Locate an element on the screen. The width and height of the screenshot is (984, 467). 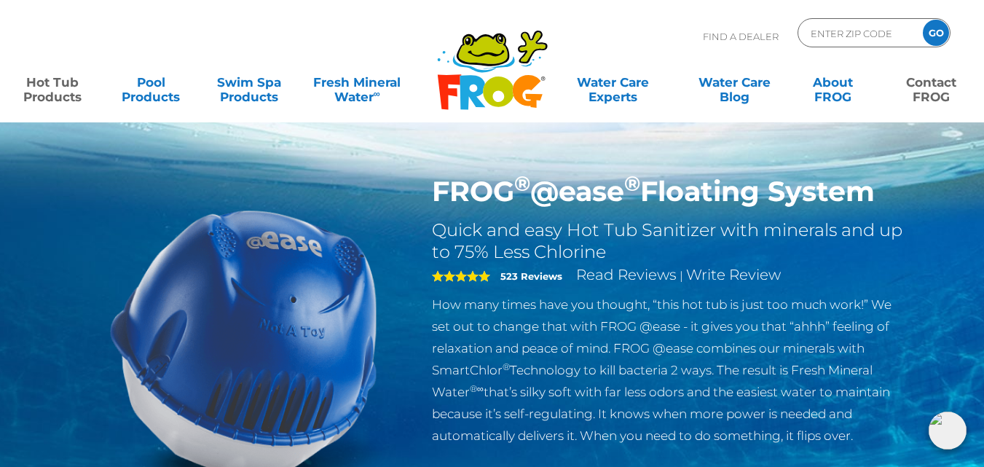
a: Read Reviews is located at coordinates (626, 274).